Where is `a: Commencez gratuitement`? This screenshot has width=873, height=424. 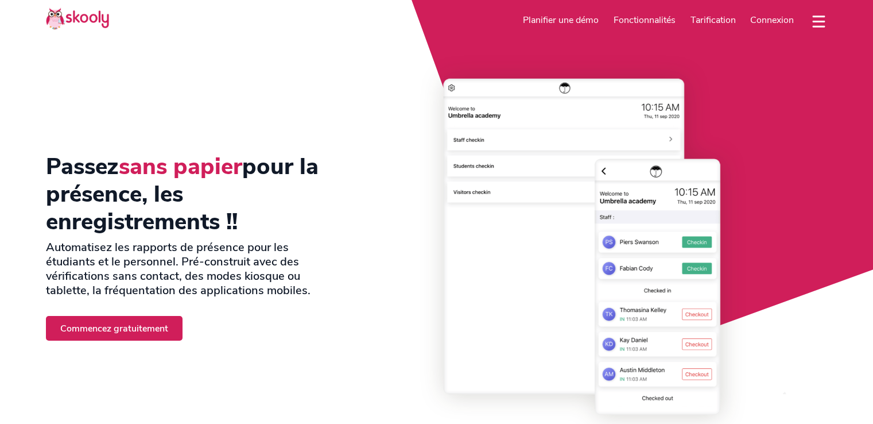 a: Commencez gratuitement is located at coordinates (114, 328).